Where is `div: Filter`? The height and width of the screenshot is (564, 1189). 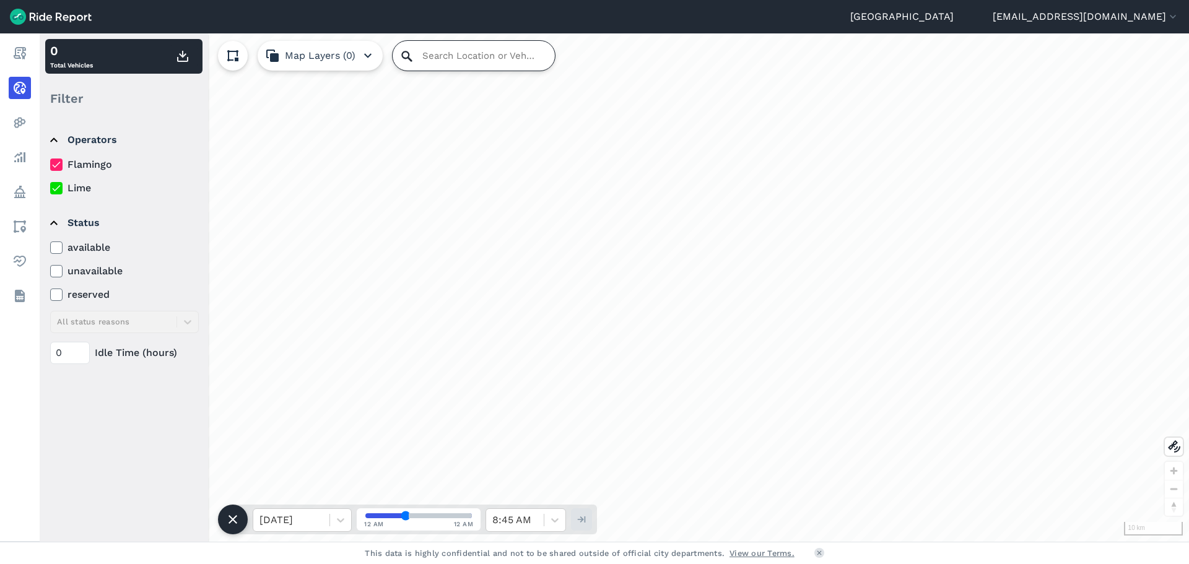
div: Filter is located at coordinates (124, 98).